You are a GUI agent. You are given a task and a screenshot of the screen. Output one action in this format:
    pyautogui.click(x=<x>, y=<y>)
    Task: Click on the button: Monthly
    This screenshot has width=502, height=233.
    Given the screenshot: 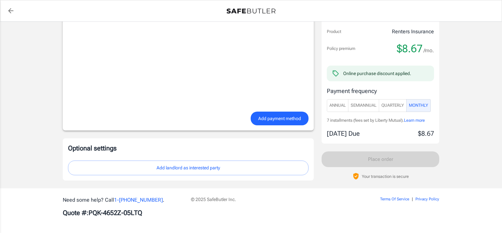 What is the action you would take?
    pyautogui.click(x=418, y=106)
    